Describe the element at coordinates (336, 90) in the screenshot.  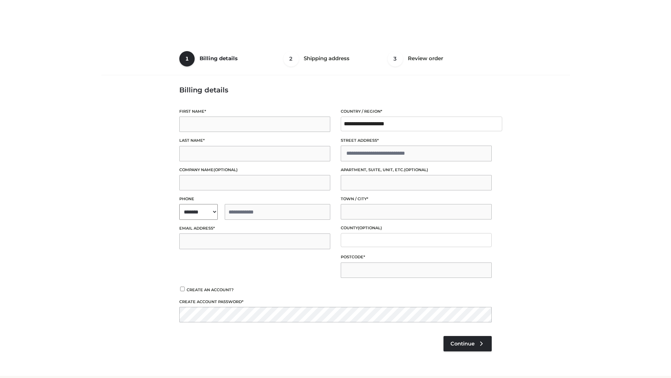
I see `h3: Billing details` at that location.